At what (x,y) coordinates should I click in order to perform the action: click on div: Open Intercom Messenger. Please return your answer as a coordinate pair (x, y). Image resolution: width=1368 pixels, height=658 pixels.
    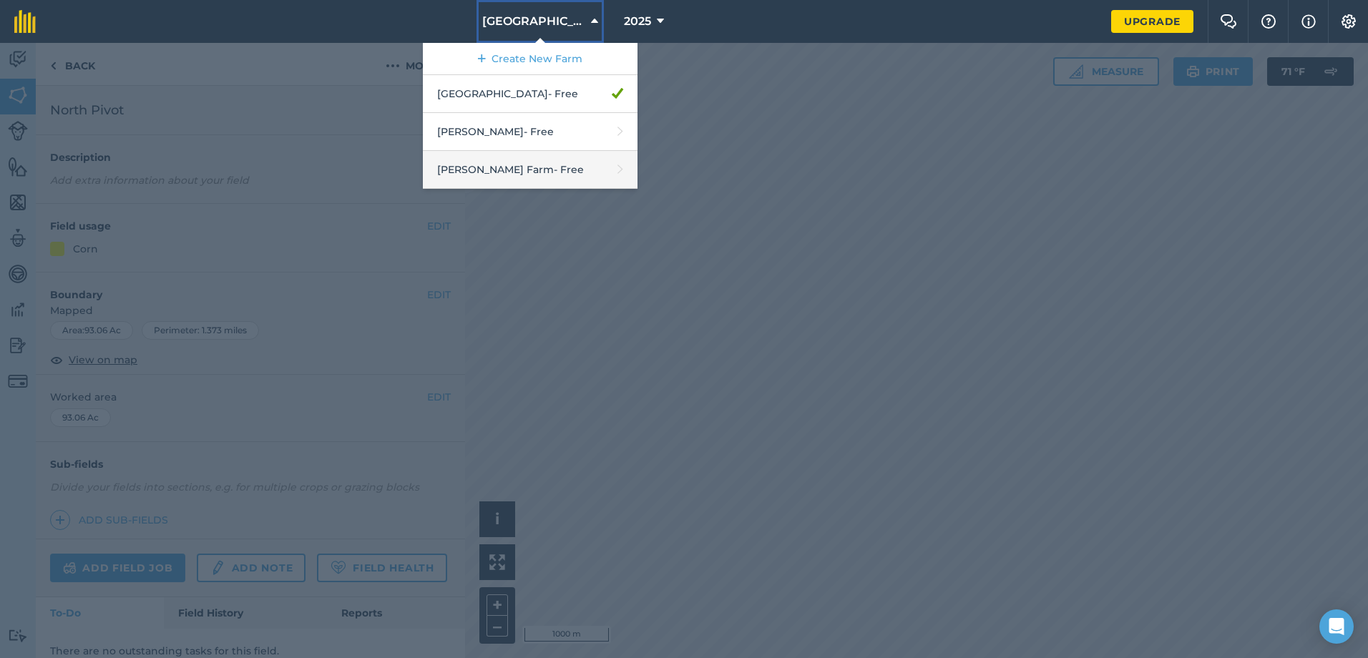
    Looking at the image, I should click on (1336, 627).